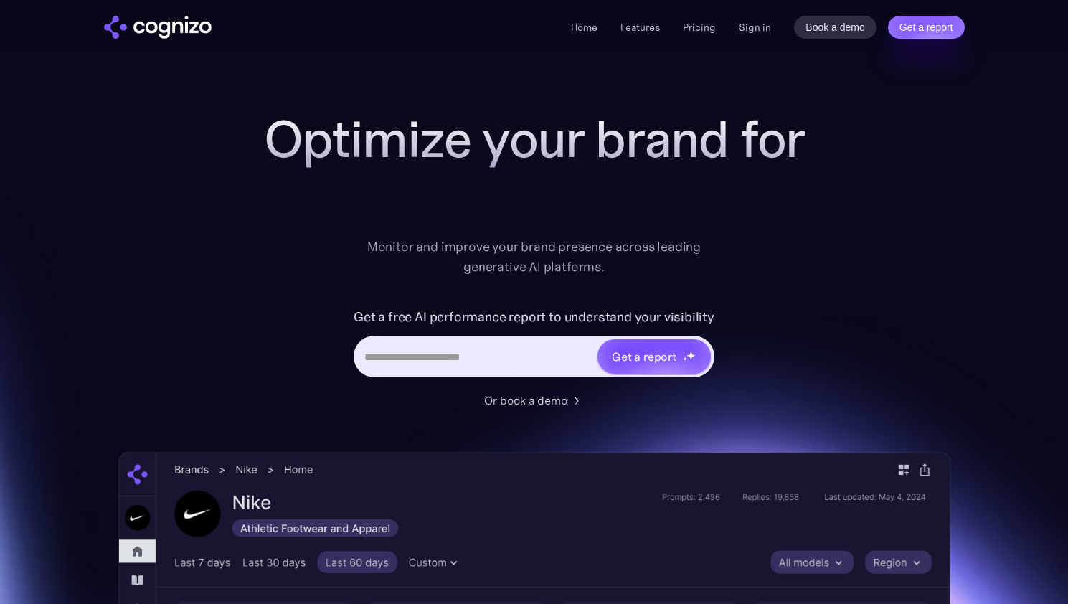 This screenshot has width=1068, height=604. Describe the element at coordinates (654, 356) in the screenshot. I see `a: Get a reportstarstarstar` at that location.